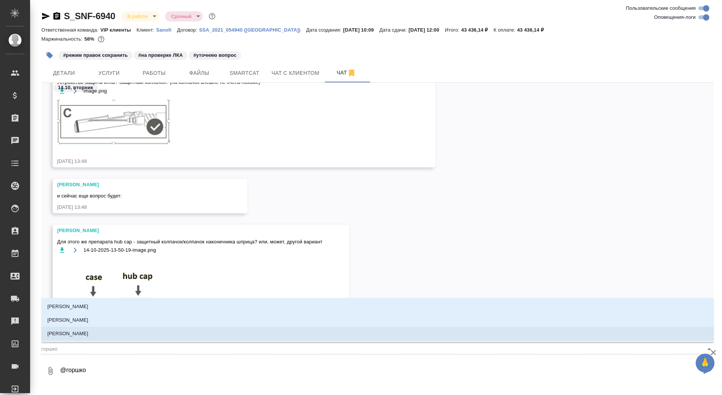  Describe the element at coordinates (167, 30) in the screenshot. I see `p: Sanofi` at that location.